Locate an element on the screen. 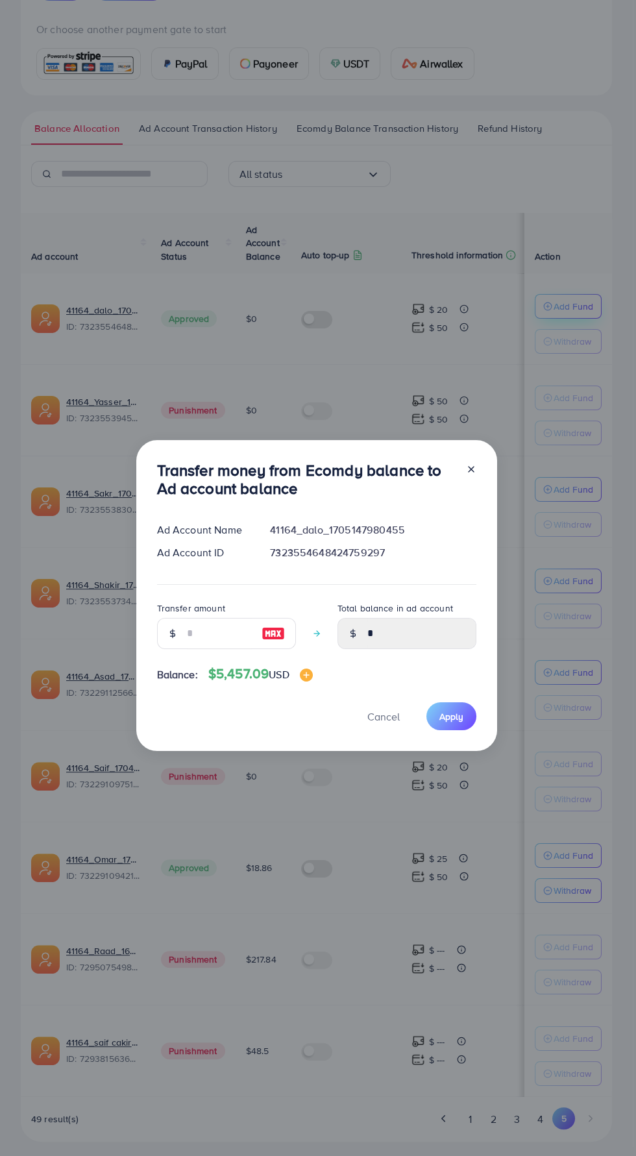 The image size is (636, 1156). div: 7323554648424759297 is located at coordinates (373, 553).